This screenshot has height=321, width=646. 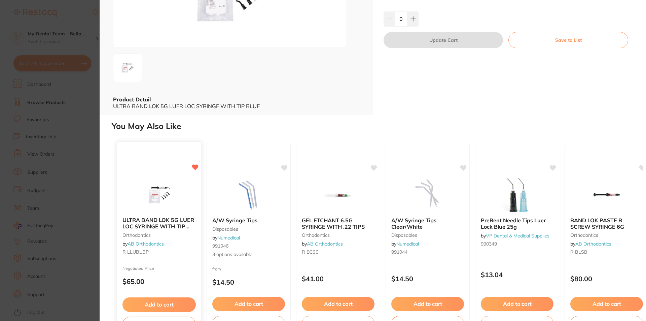 What do you see at coordinates (128, 68) in the screenshot?
I see `img: LWpwZw` at bounding box center [128, 68].